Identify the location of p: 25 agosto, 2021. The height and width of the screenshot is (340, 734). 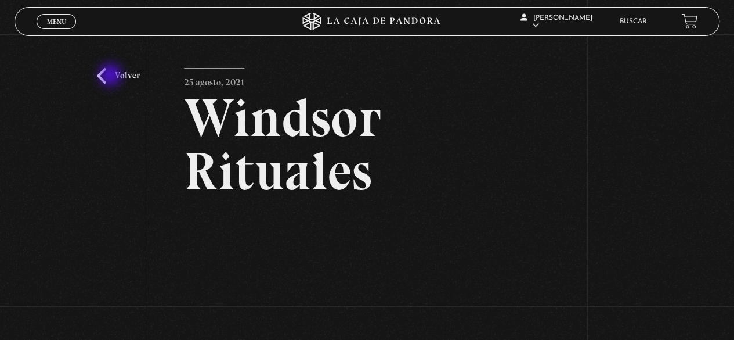
(214, 80).